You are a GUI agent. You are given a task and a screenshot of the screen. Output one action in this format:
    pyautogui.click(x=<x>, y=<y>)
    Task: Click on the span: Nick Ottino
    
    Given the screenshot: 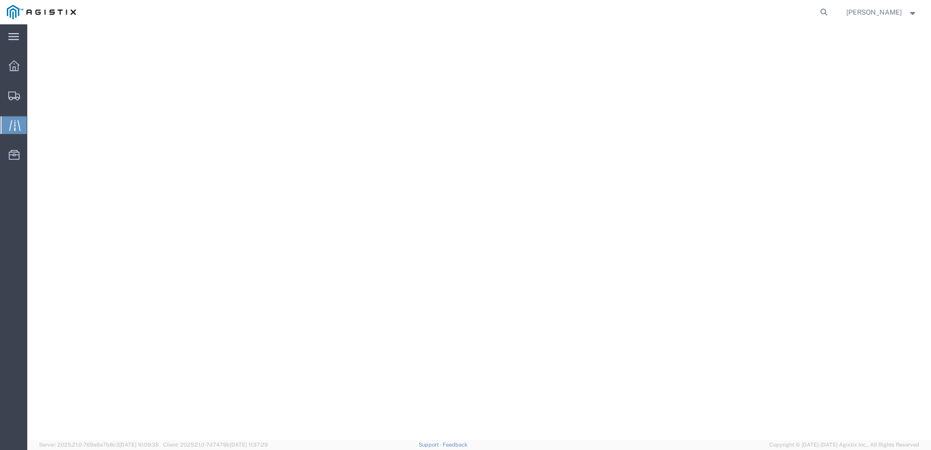 What is the action you would take?
    pyautogui.click(x=874, y=12)
    